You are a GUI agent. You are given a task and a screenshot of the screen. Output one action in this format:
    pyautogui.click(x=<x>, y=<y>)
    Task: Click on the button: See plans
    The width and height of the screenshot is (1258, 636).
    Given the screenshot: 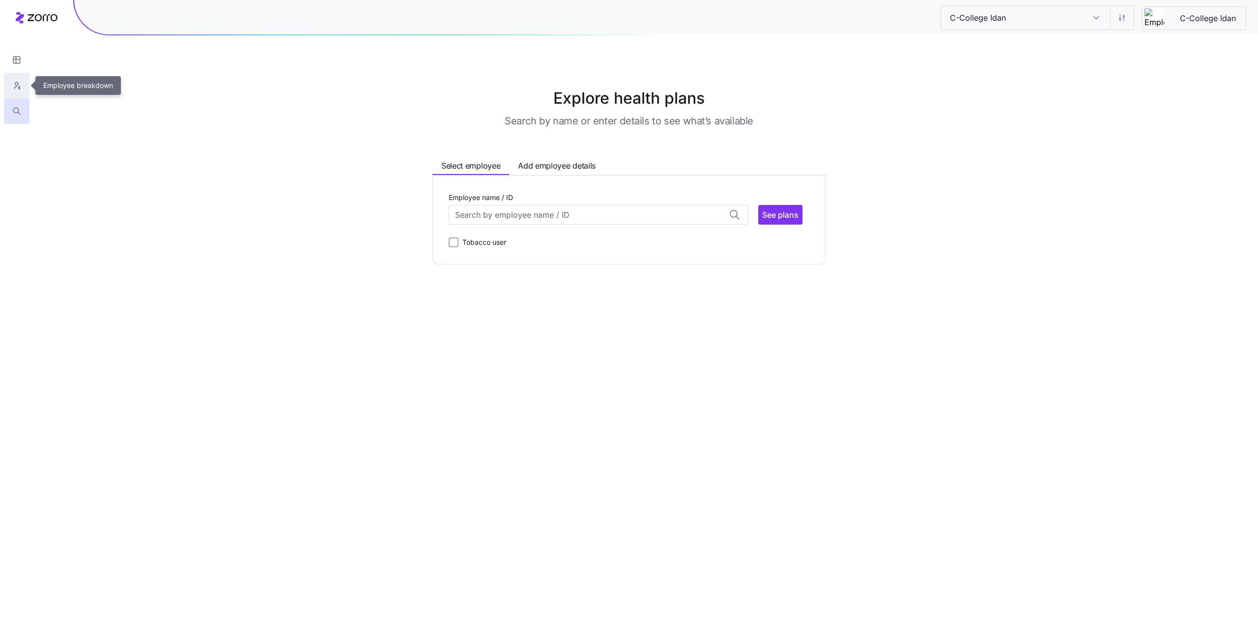 What is the action you would take?
    pyautogui.click(x=780, y=215)
    